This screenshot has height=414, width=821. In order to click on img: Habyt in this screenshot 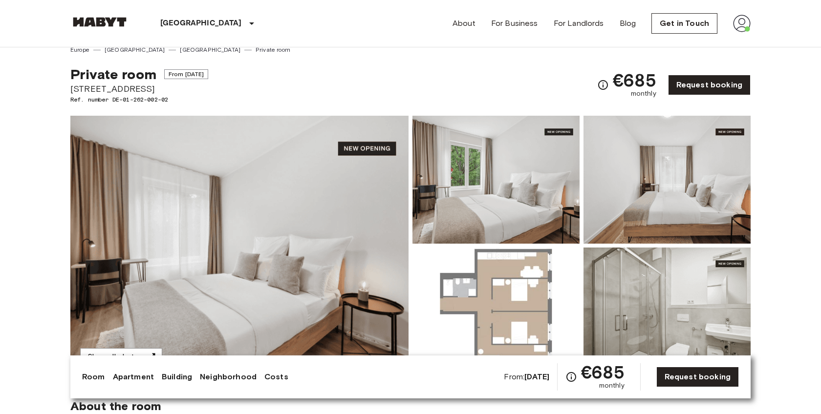, I will do `click(100, 22)`.